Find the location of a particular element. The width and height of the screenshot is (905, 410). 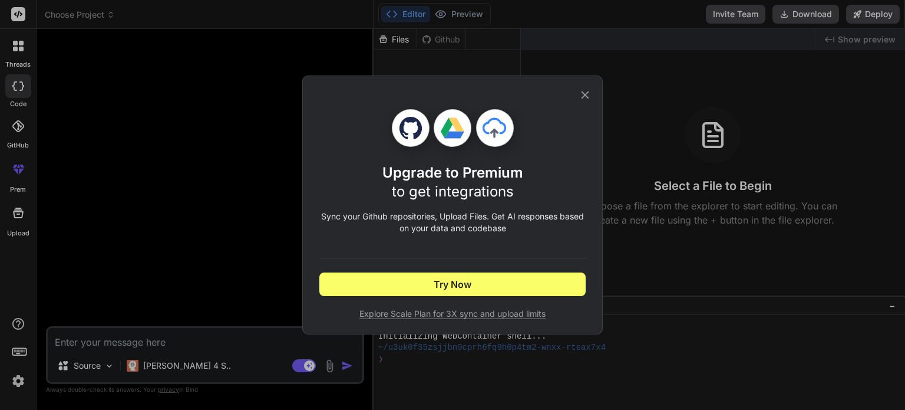

span: to get integrations is located at coordinates (453, 191).